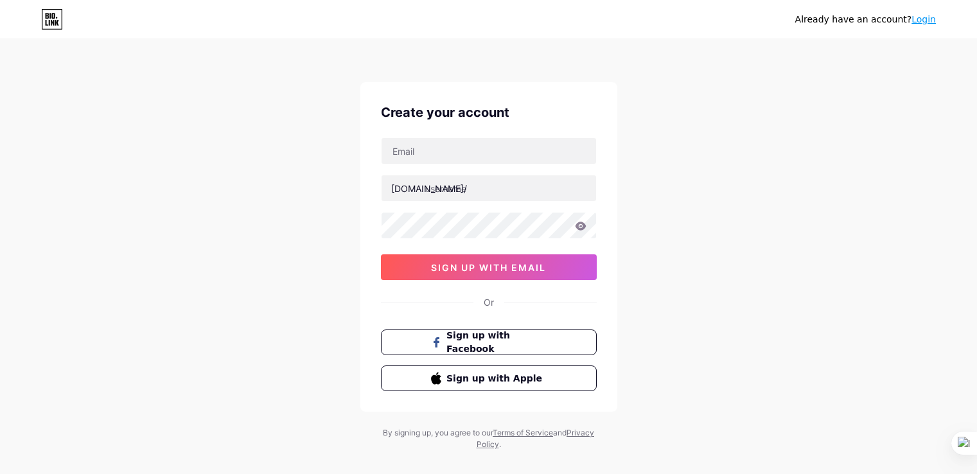 The height and width of the screenshot is (474, 977). Describe the element at coordinates (489, 439) in the screenshot. I see `div: By signing up, you agree to our and .` at that location.